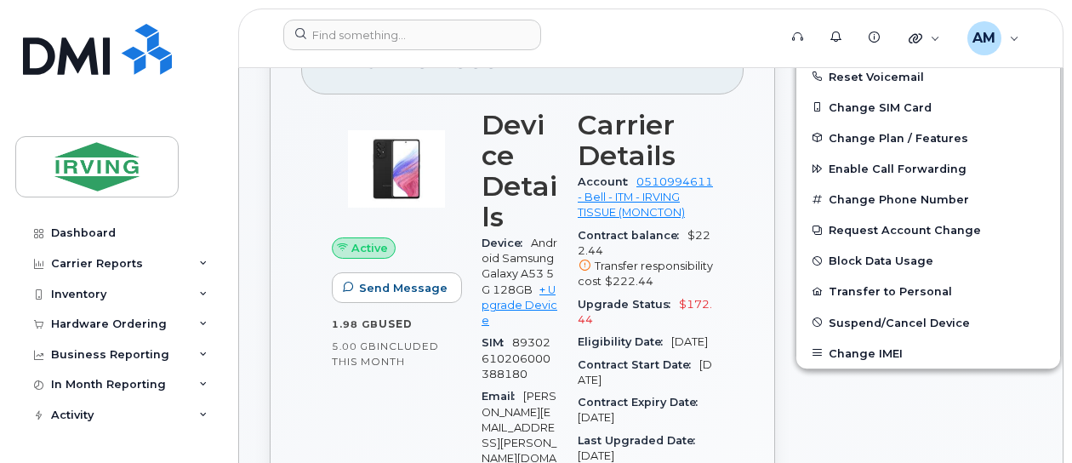 The image size is (1072, 463). What do you see at coordinates (928, 107) in the screenshot?
I see `button: Change SIM Card` at bounding box center [928, 107].